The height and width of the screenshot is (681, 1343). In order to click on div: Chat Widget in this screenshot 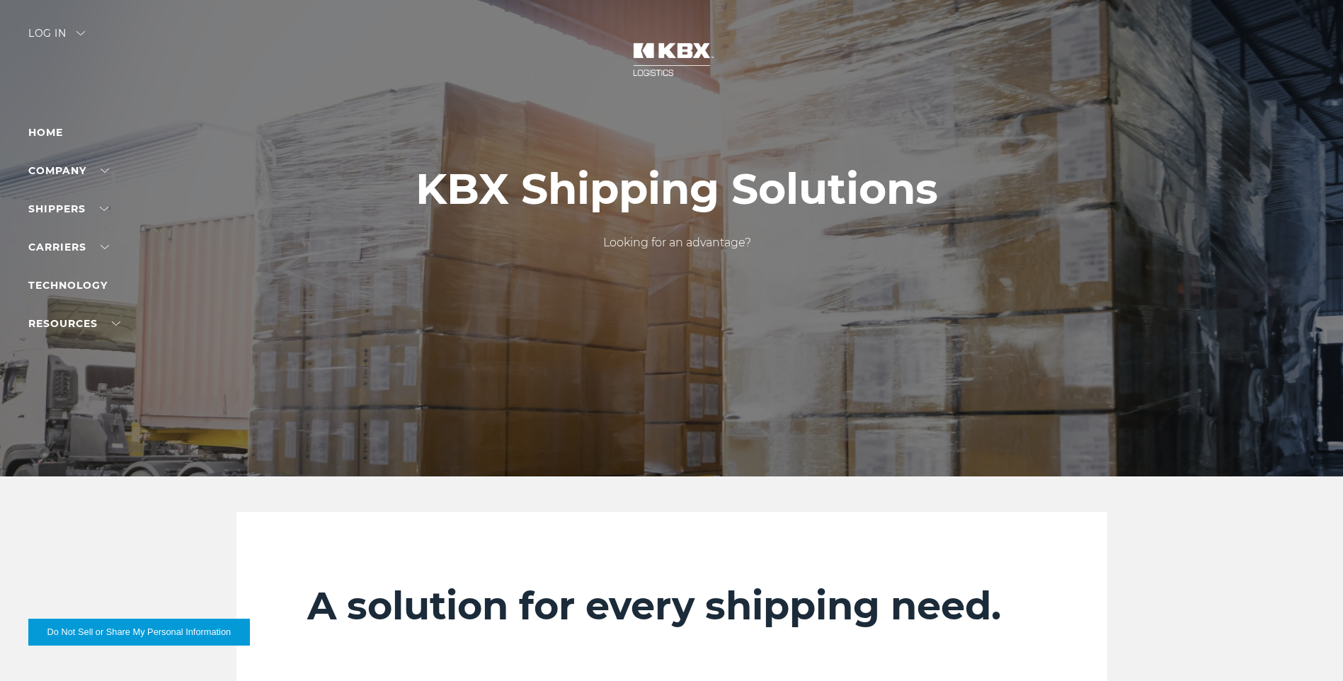, I will do `click(1215, 599)`.